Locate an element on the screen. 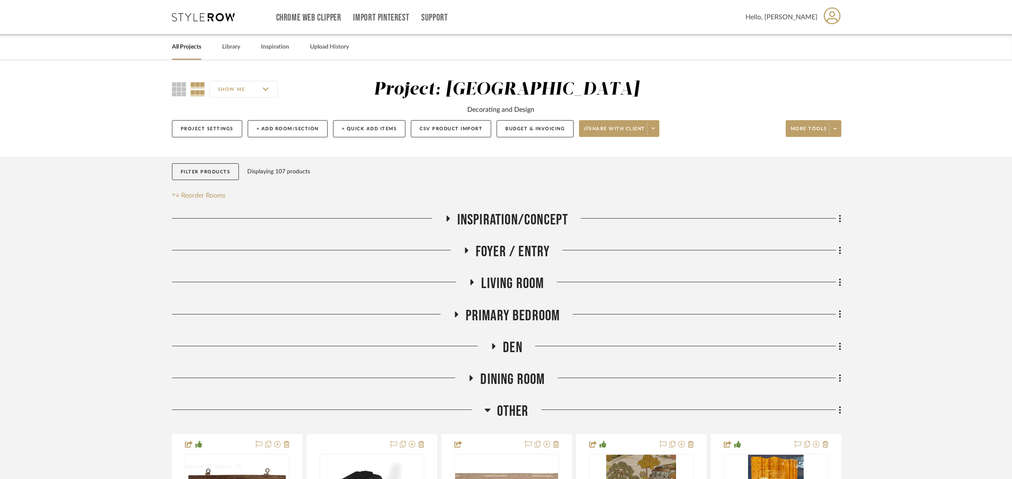 Image resolution: width=1012 pixels, height=479 pixels. button: More tools is located at coordinates (813, 128).